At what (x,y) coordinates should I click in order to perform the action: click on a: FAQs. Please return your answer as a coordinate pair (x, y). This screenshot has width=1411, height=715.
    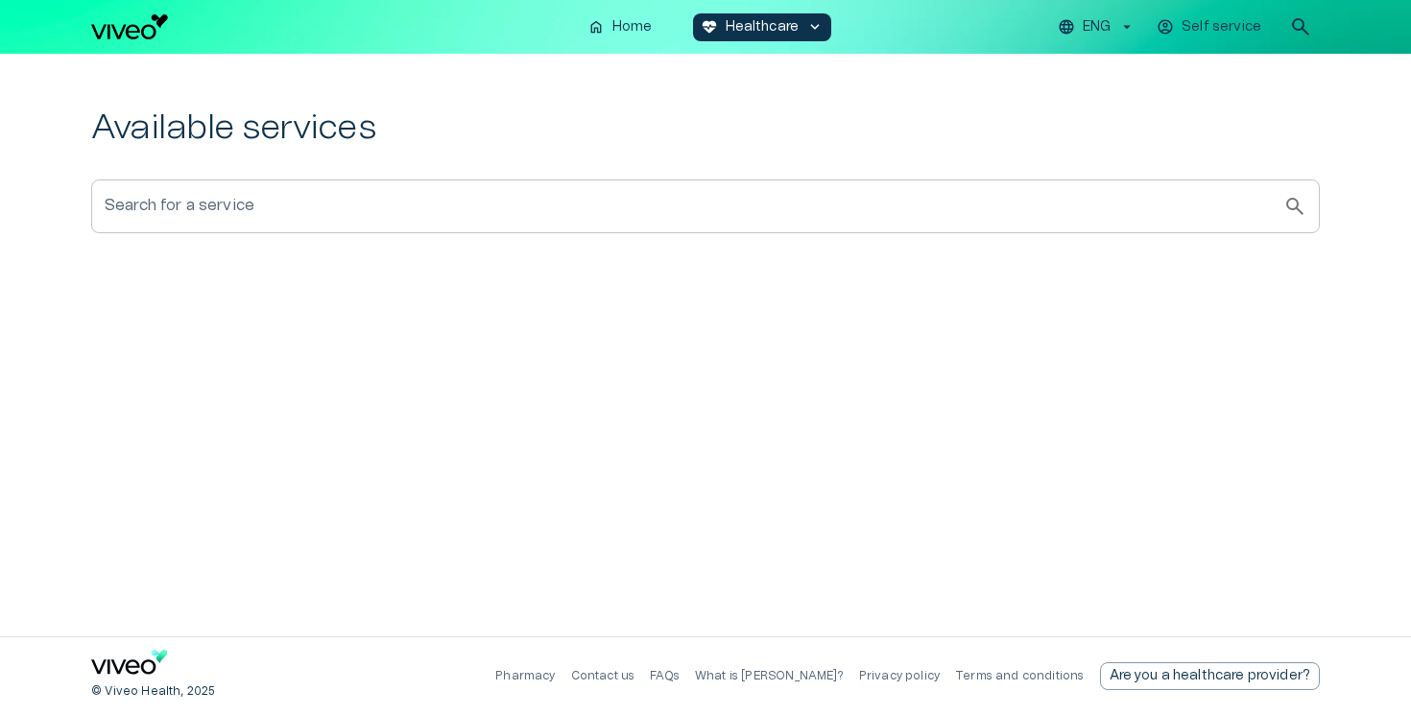
    Looking at the image, I should click on (664, 676).